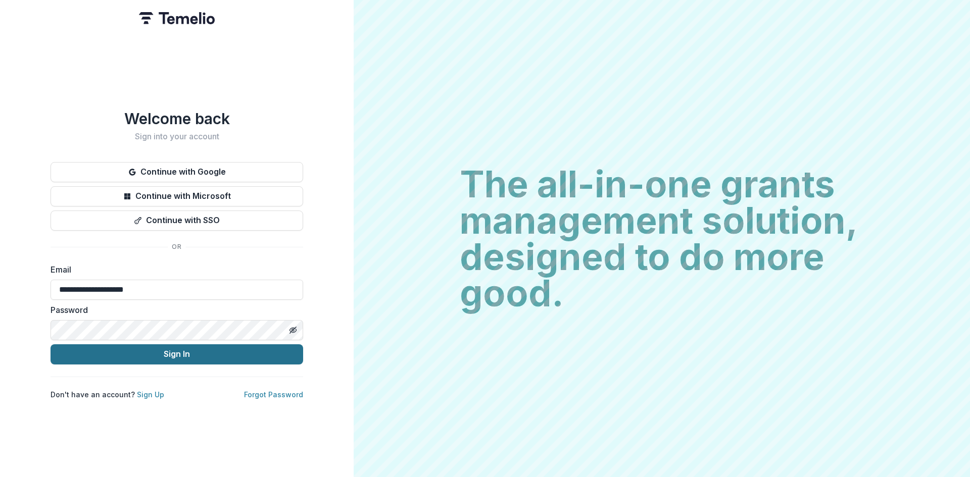 The height and width of the screenshot is (477, 970). What do you see at coordinates (174, 270) in the screenshot?
I see `label: Email` at bounding box center [174, 270].